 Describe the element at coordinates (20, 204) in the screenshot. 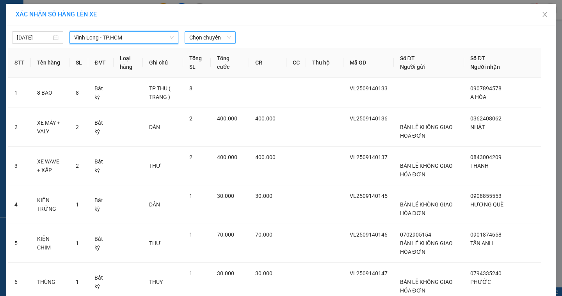

I see `td: 4` at that location.